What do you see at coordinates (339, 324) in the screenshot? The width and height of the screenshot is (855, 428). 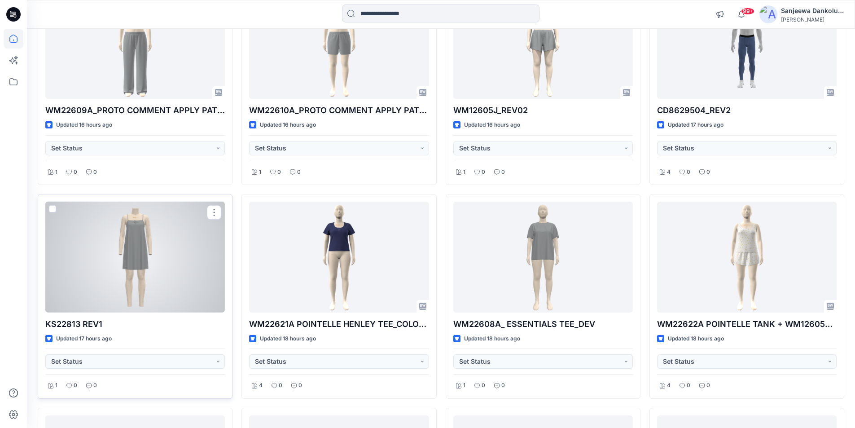 I see `p: WM22621A POINTELLE HENLEY TEE_COLORWAY_REV6` at bounding box center [339, 324].